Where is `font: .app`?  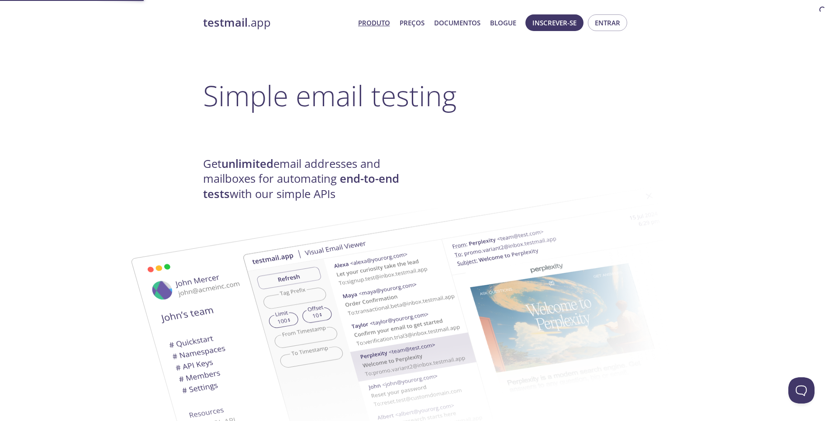 font: .app is located at coordinates (259, 22).